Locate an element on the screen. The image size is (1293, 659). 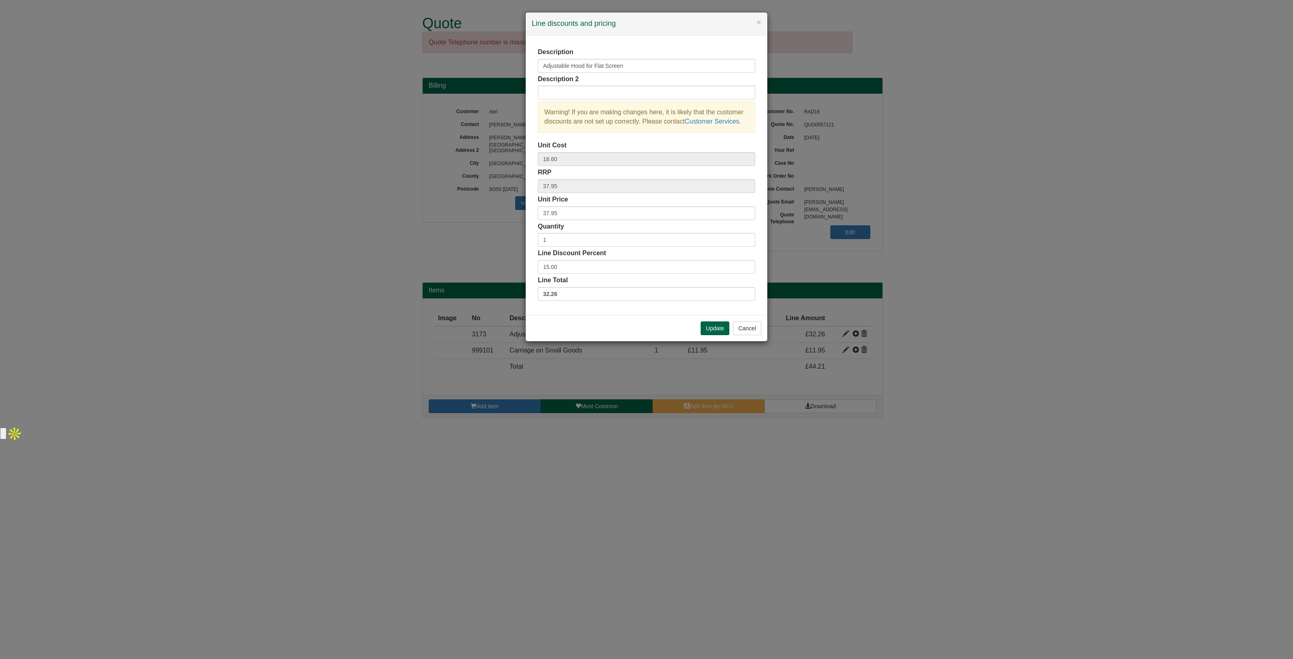
h4: Line discounts and pricing is located at coordinates (646, 24).